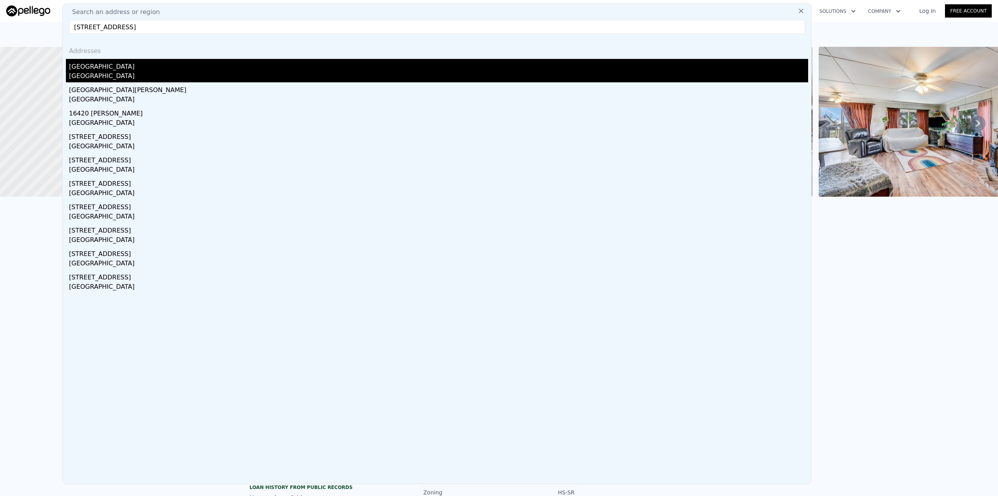 Image resolution: width=998 pixels, height=496 pixels. Describe the element at coordinates (28, 11) in the screenshot. I see `img: Pellego` at that location.